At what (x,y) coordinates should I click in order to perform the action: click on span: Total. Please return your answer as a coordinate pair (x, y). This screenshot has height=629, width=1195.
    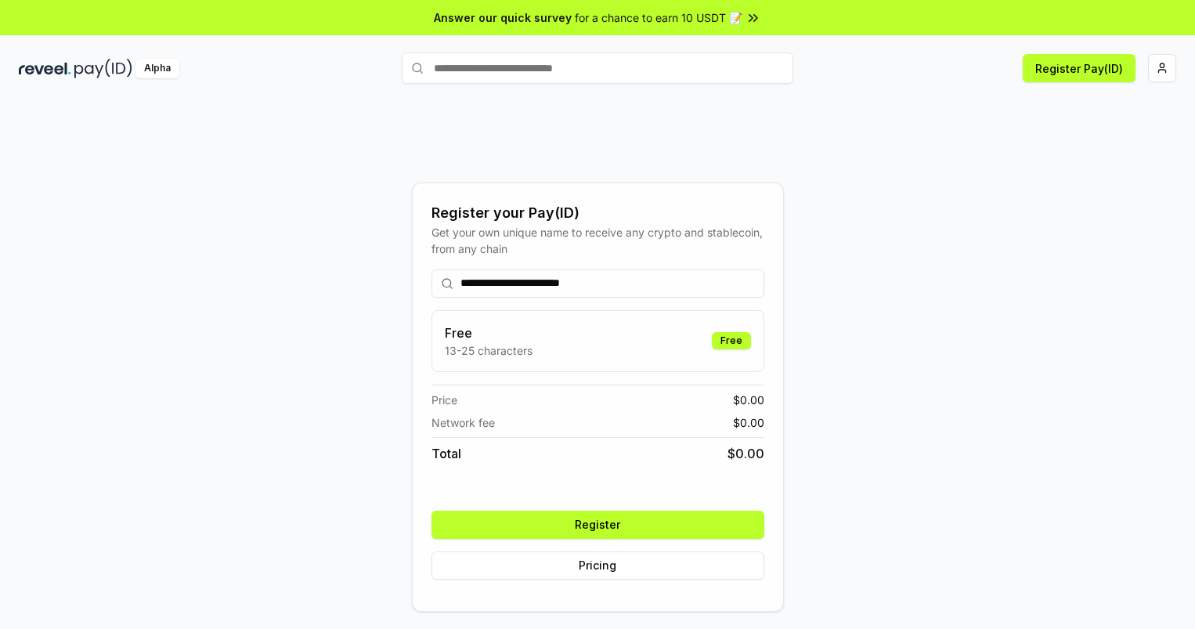
    Looking at the image, I should click on (446, 453).